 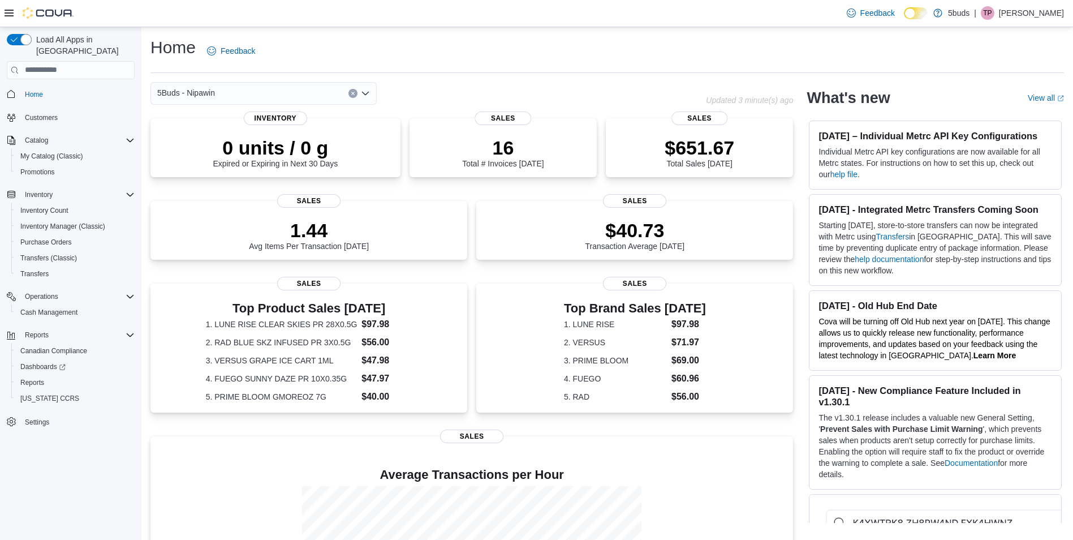 I want to click on dt: 5. RAD, so click(x=615, y=396).